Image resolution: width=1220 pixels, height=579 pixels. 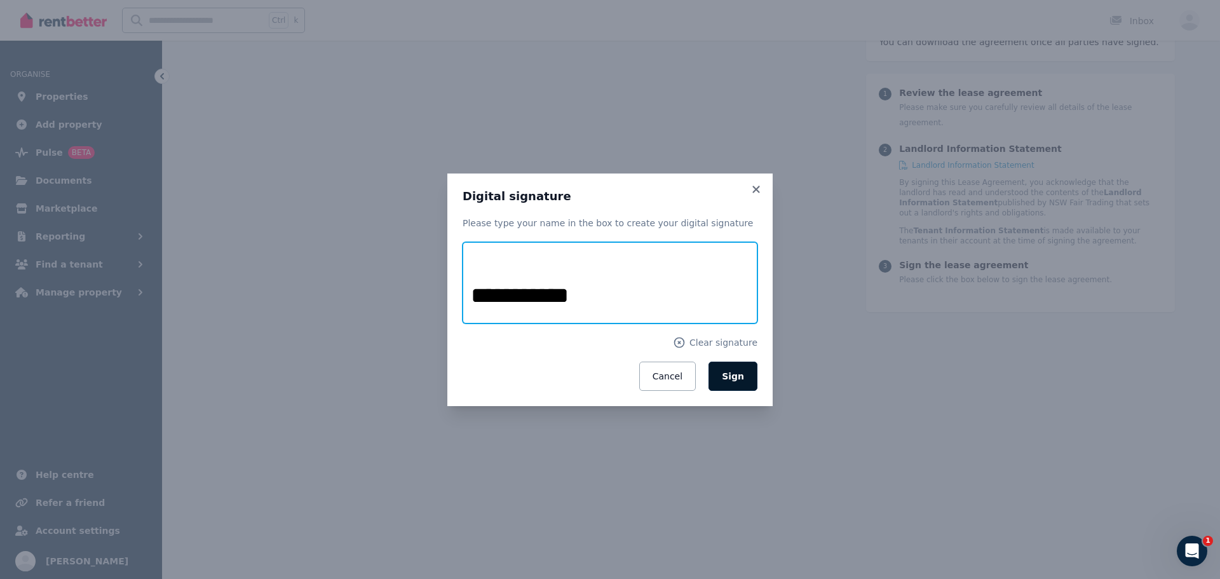 What do you see at coordinates (667, 376) in the screenshot?
I see `button: Cancel` at bounding box center [667, 376].